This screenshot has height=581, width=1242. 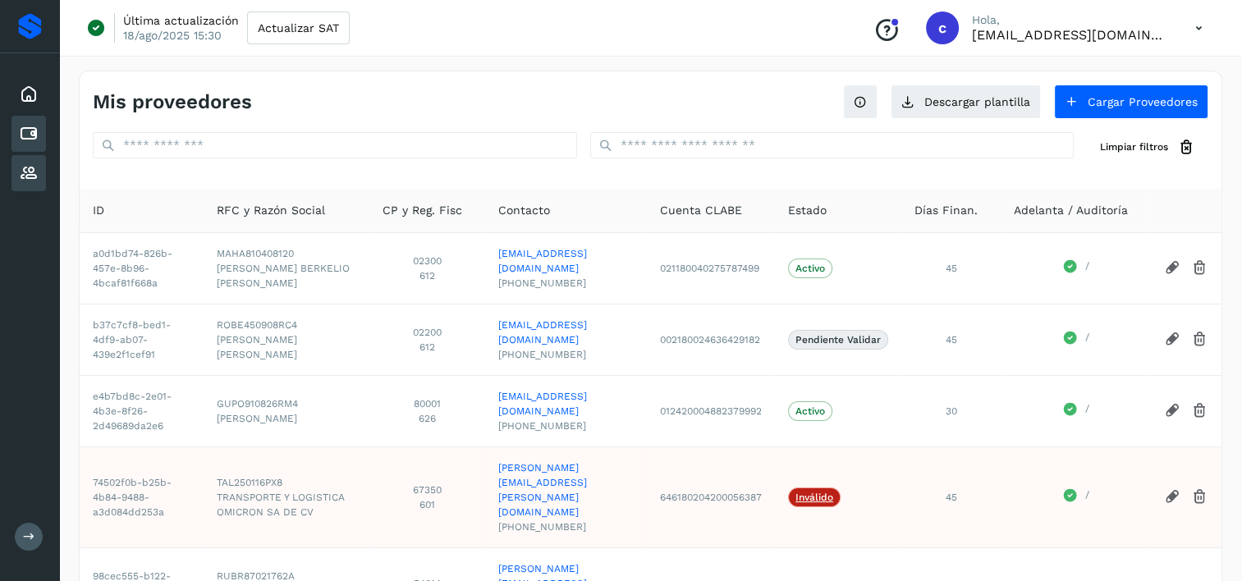 What do you see at coordinates (711, 339) in the screenshot?
I see `td: 002180024636429182` at bounding box center [711, 339].